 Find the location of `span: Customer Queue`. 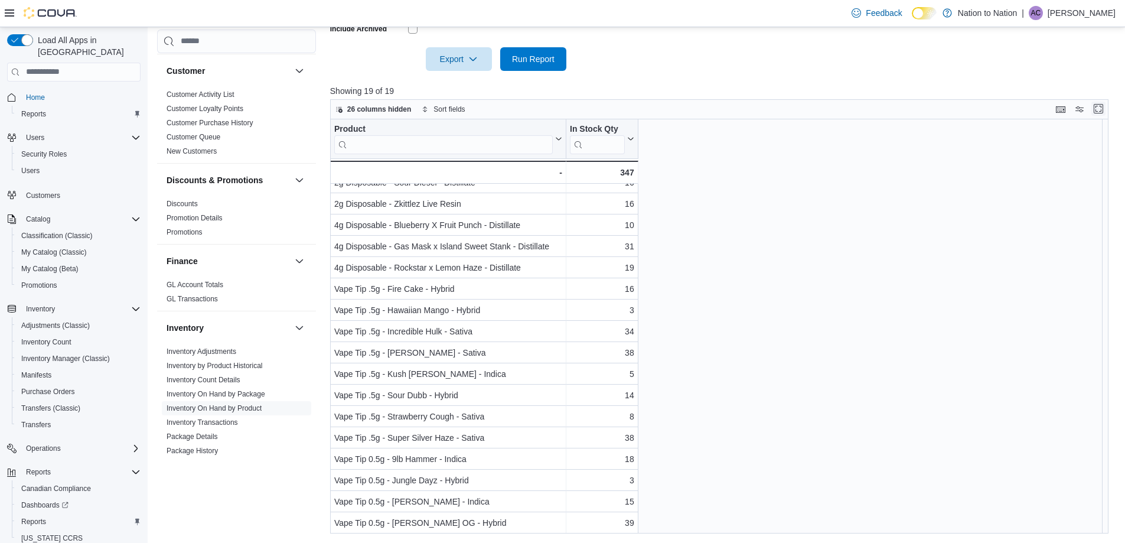

span: Customer Queue is located at coordinates (193, 137).